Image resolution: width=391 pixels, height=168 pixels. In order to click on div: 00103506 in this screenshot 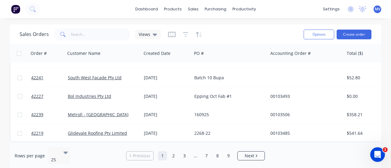, I will do `click(305, 115)`.